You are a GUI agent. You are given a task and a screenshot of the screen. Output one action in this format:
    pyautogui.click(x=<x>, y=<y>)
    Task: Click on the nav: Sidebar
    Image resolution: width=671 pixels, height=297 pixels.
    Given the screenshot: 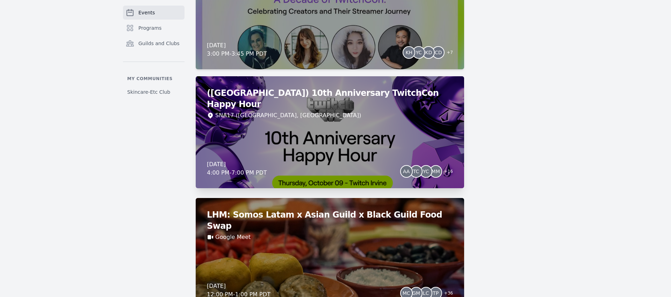 What is the action you would take?
    pyautogui.click(x=154, y=52)
    